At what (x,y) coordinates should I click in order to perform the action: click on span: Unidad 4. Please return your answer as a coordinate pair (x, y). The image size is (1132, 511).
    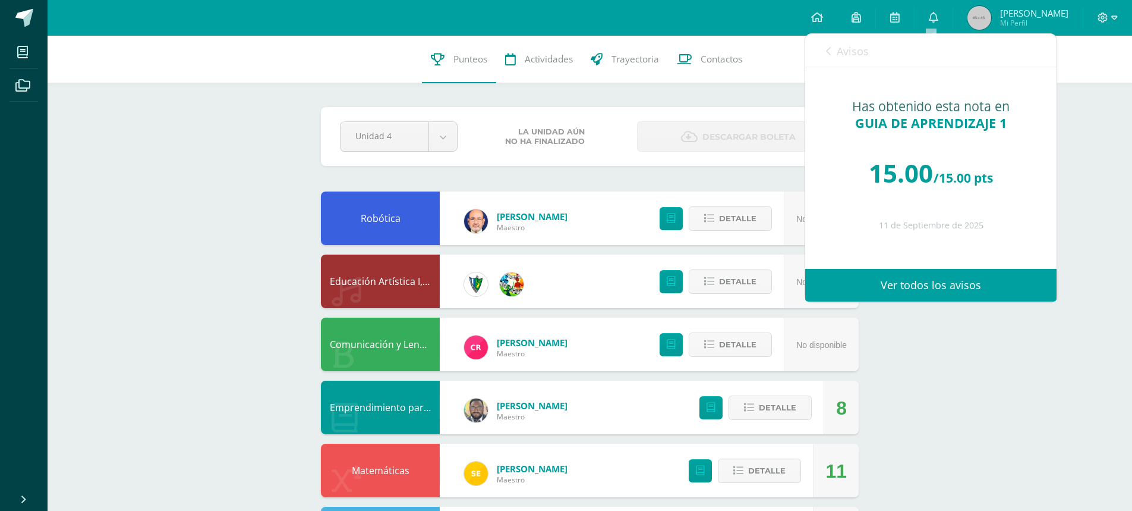
    Looking at the image, I should click on (385, 136).